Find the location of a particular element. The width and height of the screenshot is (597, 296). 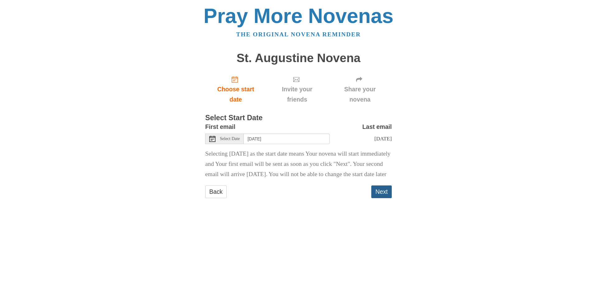

a: The original novena reminder is located at coordinates (299, 34).